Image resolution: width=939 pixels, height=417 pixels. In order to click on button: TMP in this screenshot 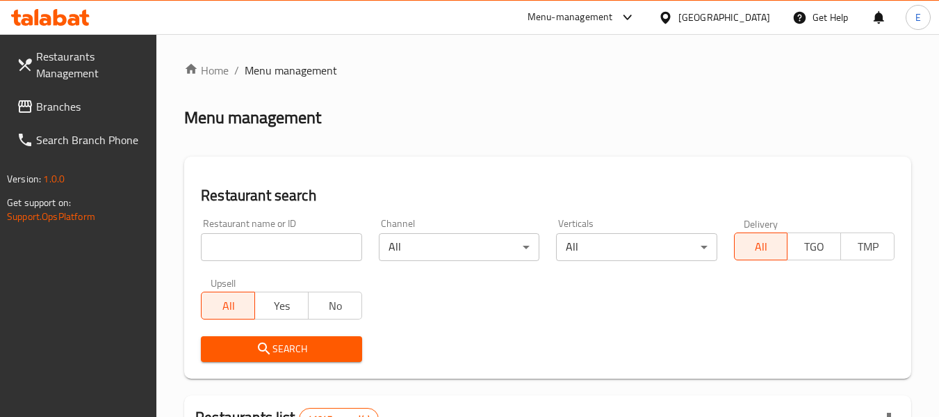, I will do `click(868, 246)`.